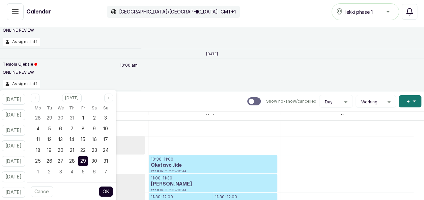 The height and width of the screenshot is (200, 424). I want to click on div: 19 Aug 2025, so click(49, 150).